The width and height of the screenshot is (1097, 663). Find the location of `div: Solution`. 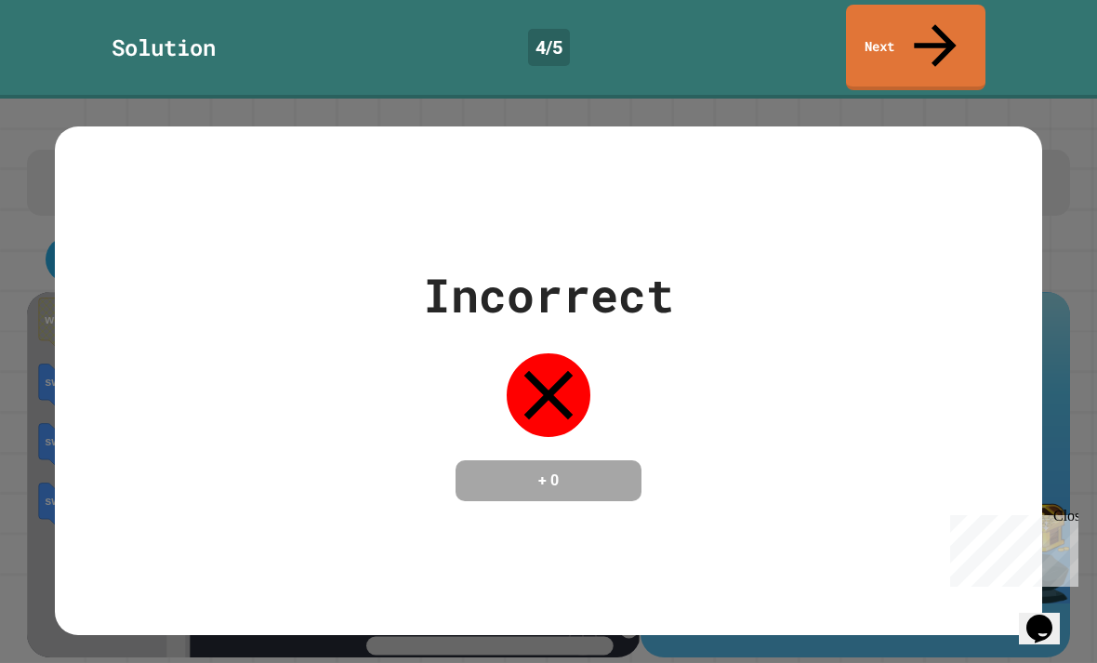

div: Solution is located at coordinates (164, 47).